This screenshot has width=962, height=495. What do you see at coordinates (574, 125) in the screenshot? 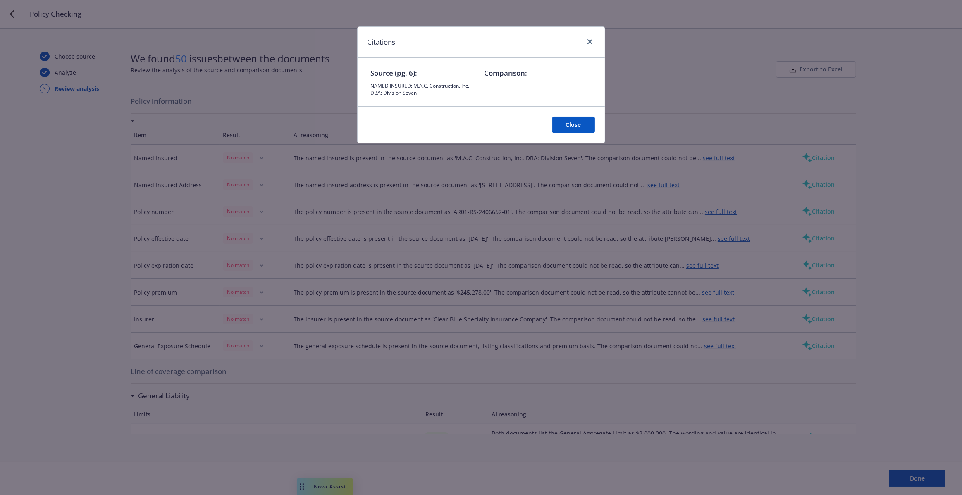
I see `button: Close` at bounding box center [574, 125].